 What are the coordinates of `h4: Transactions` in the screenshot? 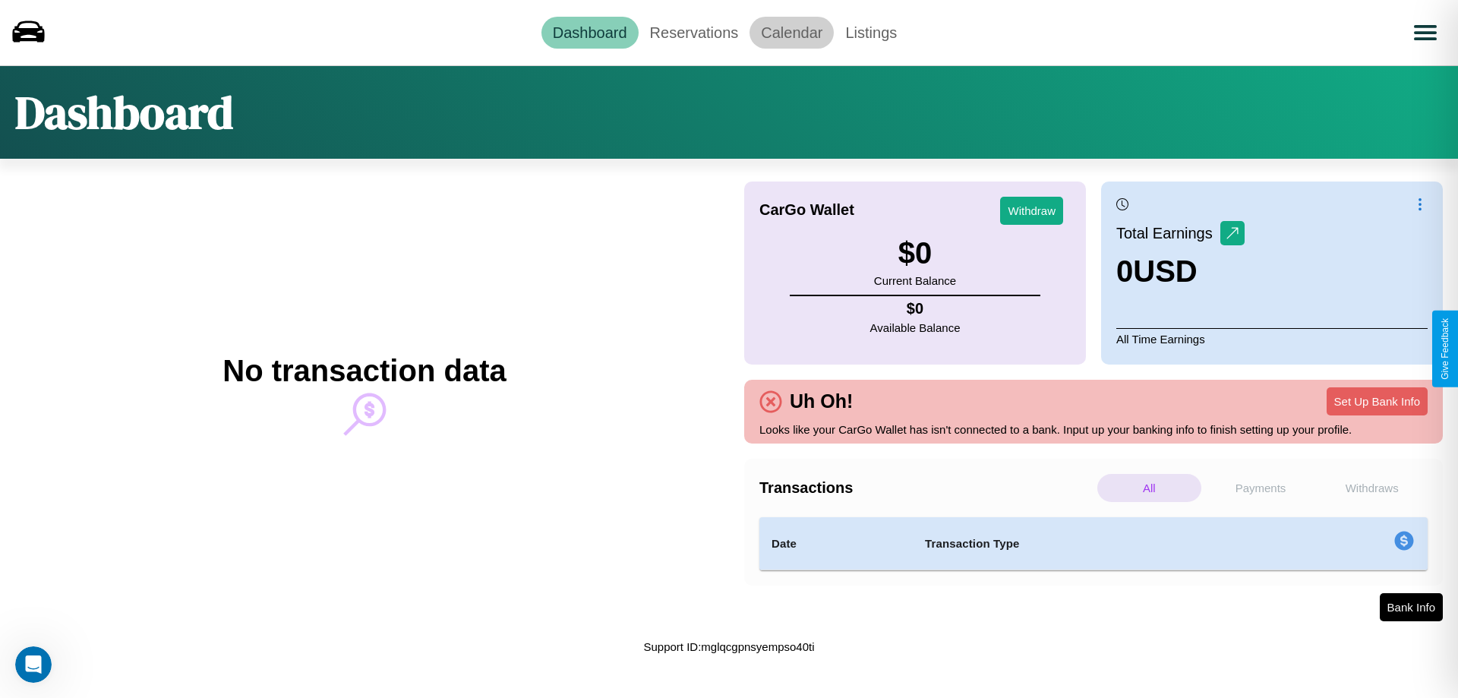 It's located at (926, 487).